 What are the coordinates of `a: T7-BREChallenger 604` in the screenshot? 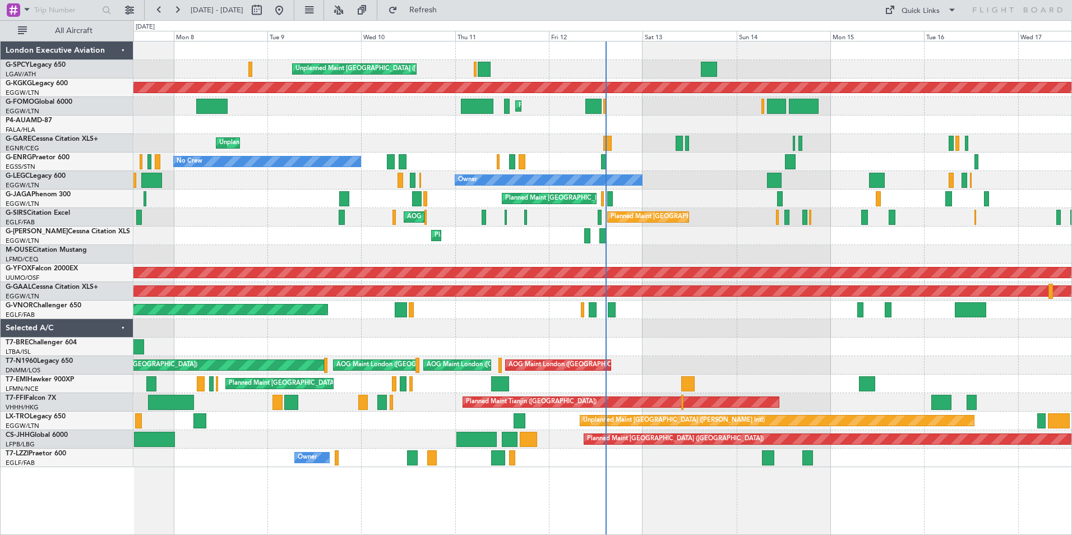 It's located at (41, 343).